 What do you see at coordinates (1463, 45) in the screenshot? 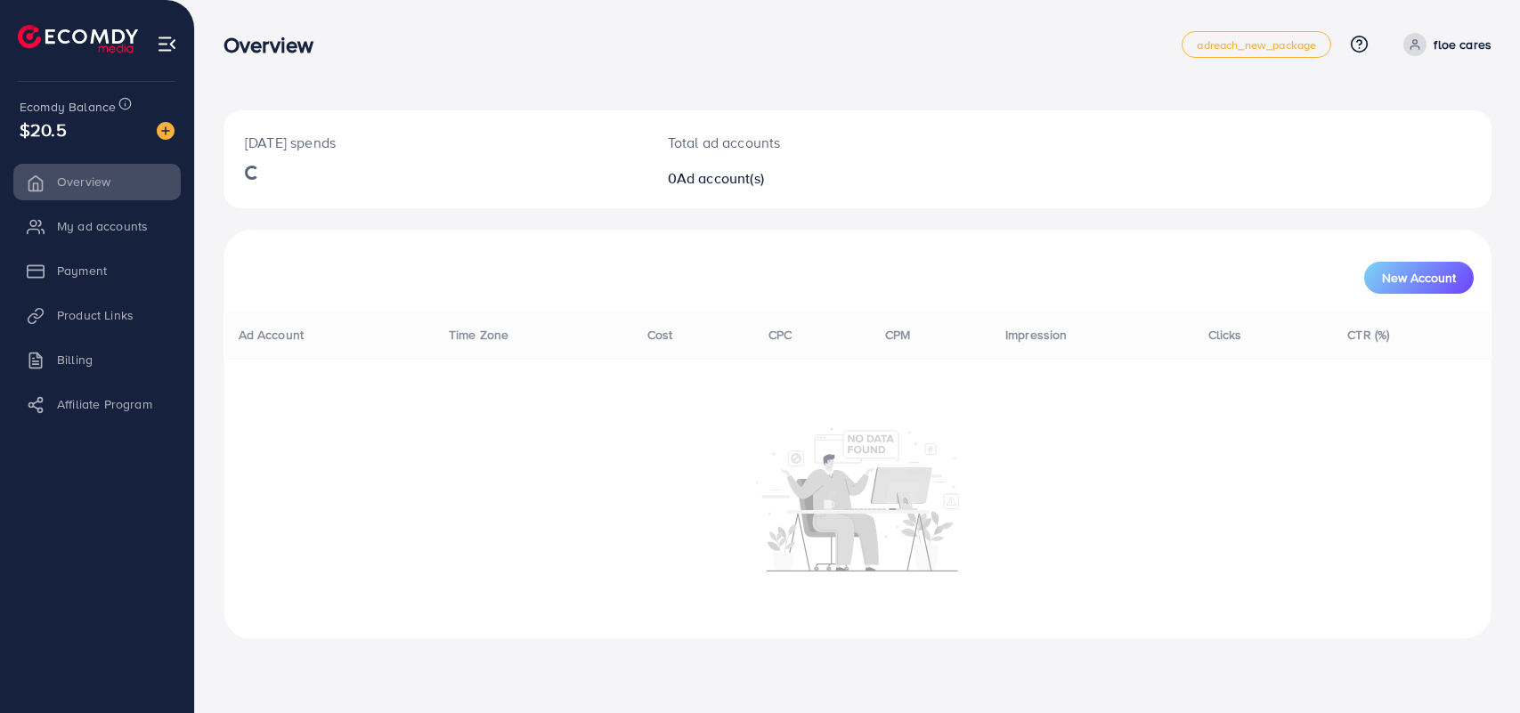
I see `p: floe cares` at bounding box center [1463, 45].